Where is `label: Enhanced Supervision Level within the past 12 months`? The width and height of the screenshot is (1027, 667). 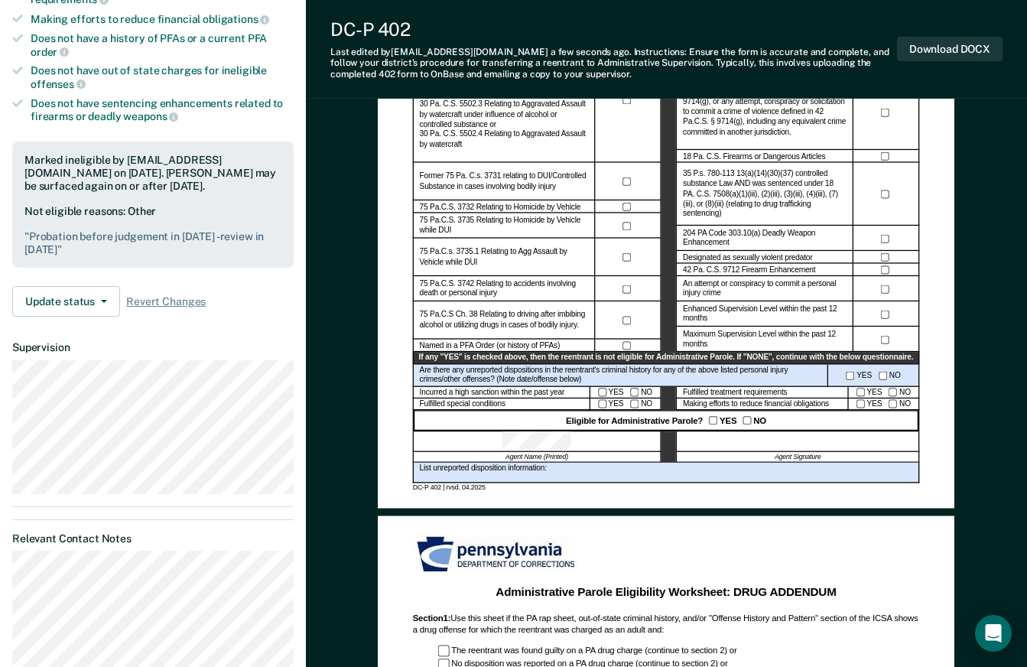
label: Enhanced Supervision Level within the past 12 months is located at coordinates (765, 314).